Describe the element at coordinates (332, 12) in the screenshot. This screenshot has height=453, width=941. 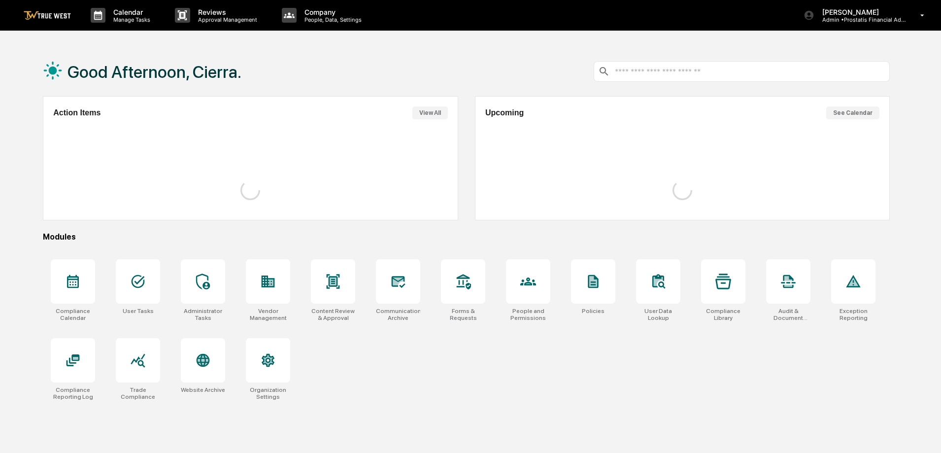
I see `p: Company` at that location.